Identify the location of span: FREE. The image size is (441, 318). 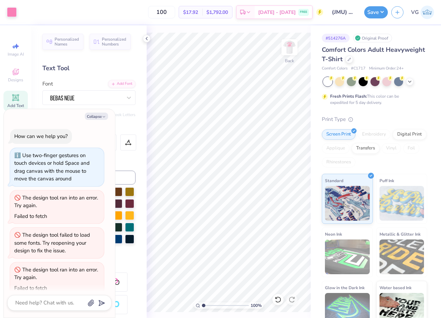
(303, 12).